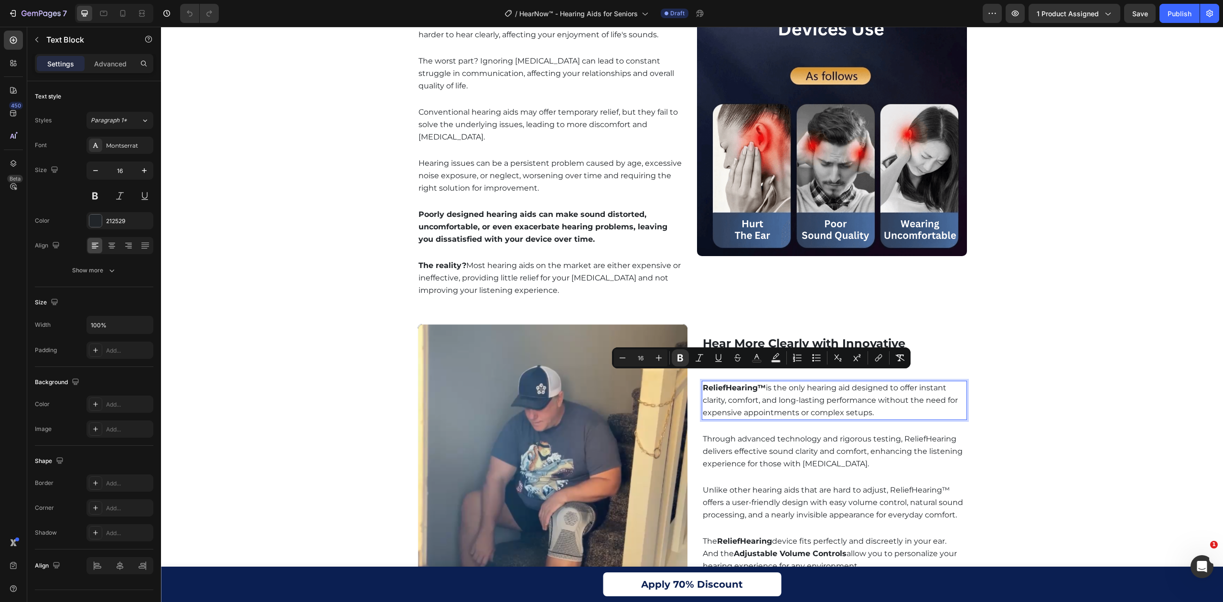 The height and width of the screenshot is (602, 1223). I want to click on span: Paragraph 1*, so click(109, 120).